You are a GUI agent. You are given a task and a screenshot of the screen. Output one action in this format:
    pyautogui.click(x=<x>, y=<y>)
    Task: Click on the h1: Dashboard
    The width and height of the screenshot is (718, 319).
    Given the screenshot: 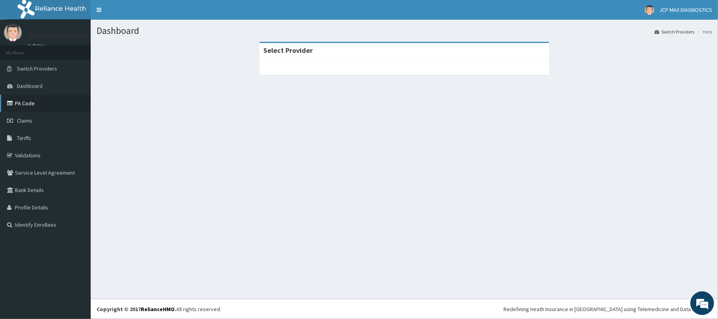 What is the action you would take?
    pyautogui.click(x=404, y=31)
    